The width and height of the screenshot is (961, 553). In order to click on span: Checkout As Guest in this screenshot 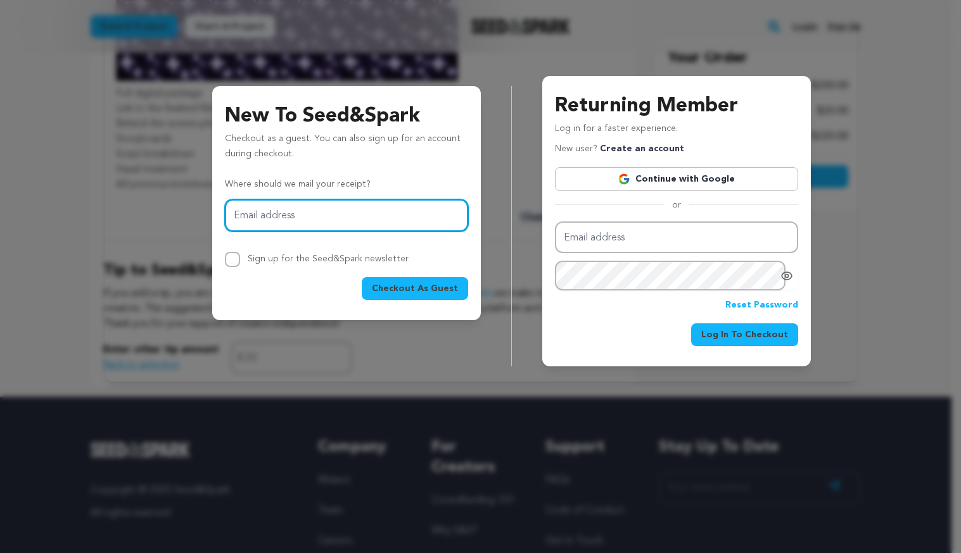, I will do `click(415, 289)`.